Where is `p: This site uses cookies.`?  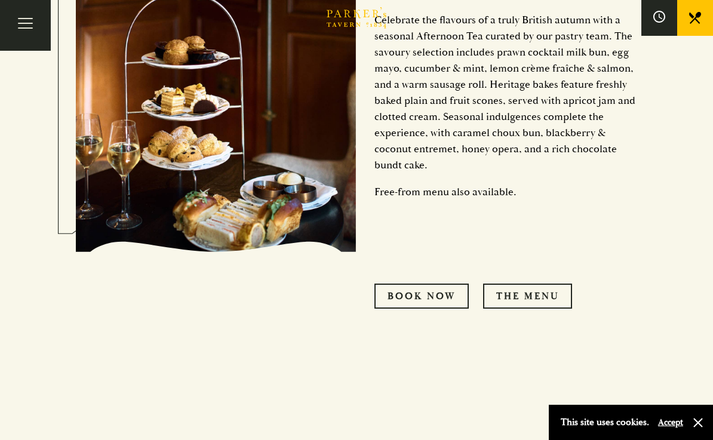
p: This site uses cookies. is located at coordinates (605, 422).